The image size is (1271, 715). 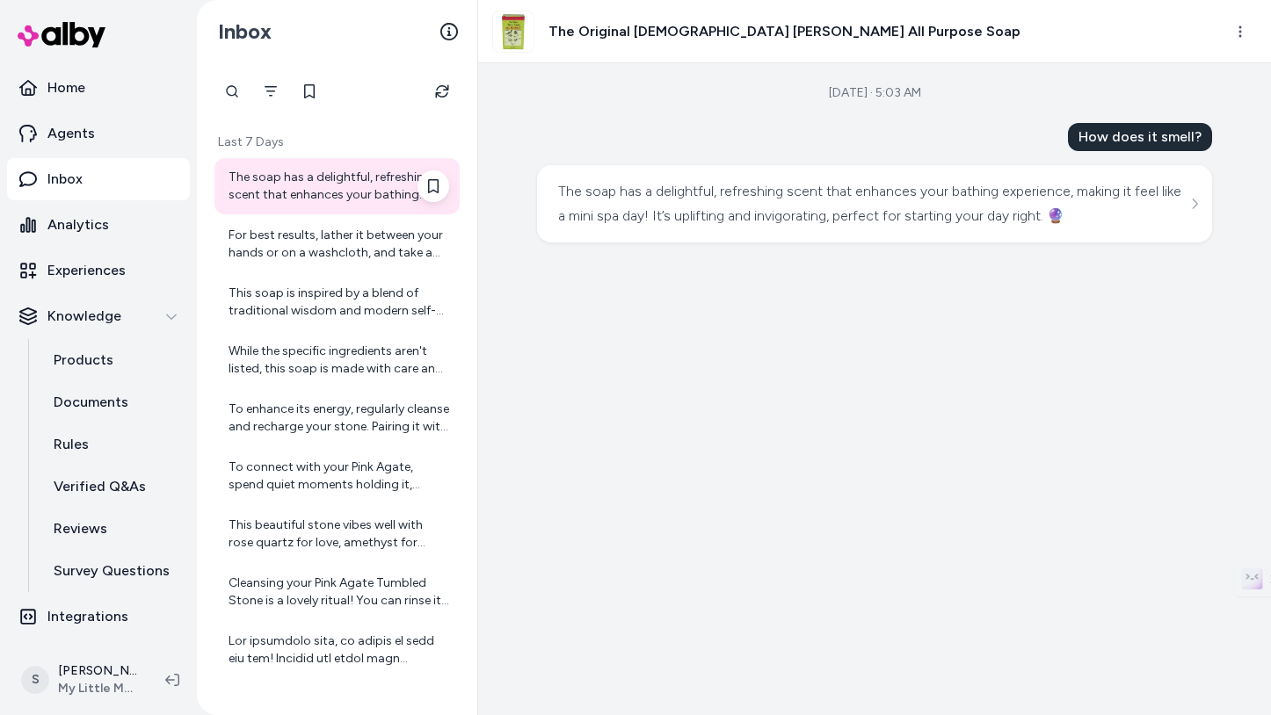 I want to click on div: To enhance its energy, regularly cleanse and recharge your stone. Pairing it with other crystals ..., so click(x=338, y=418).